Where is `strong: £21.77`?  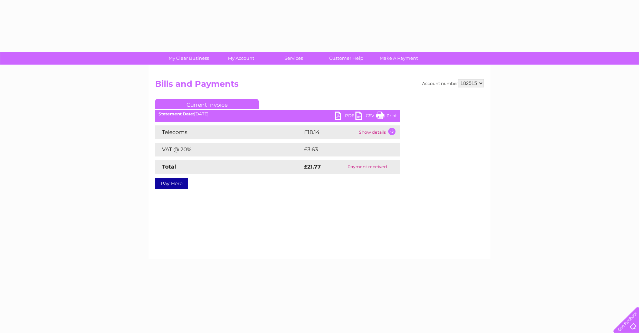
strong: £21.77 is located at coordinates (312, 166).